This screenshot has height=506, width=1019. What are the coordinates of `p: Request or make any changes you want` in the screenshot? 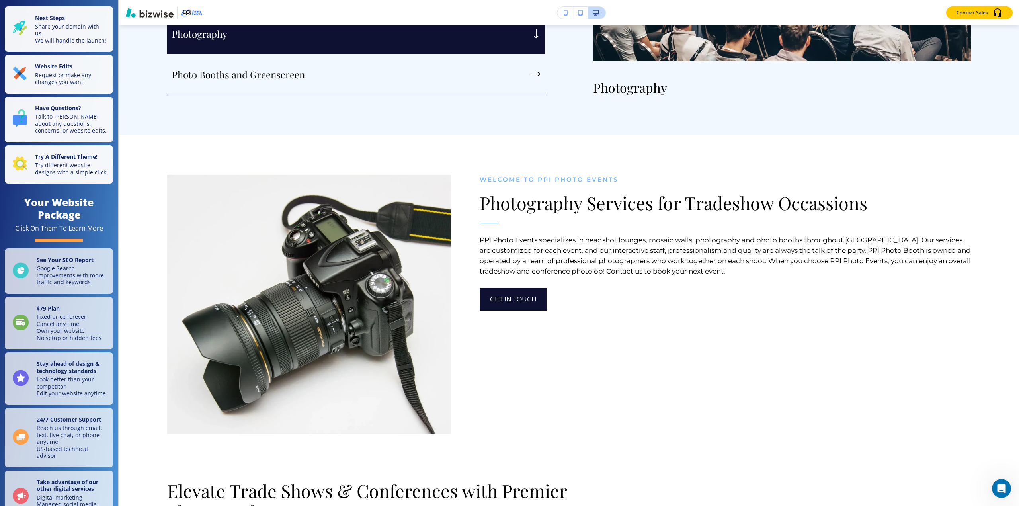 It's located at (72, 78).